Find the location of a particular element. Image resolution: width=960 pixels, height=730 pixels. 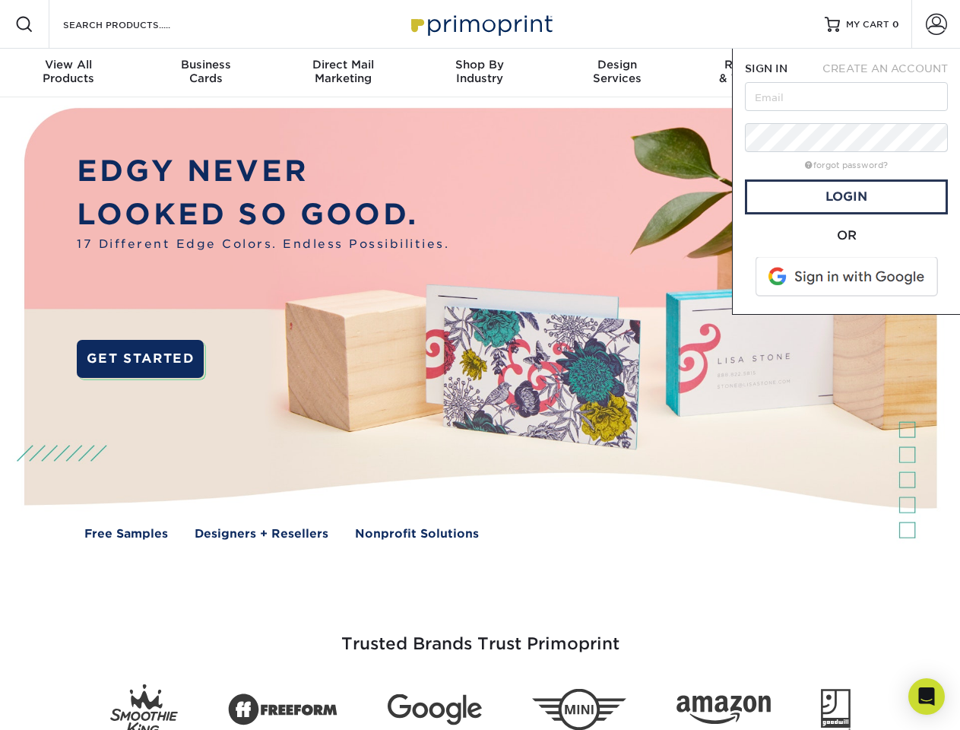

div: Open Intercom Messenger is located at coordinates (926, 696).